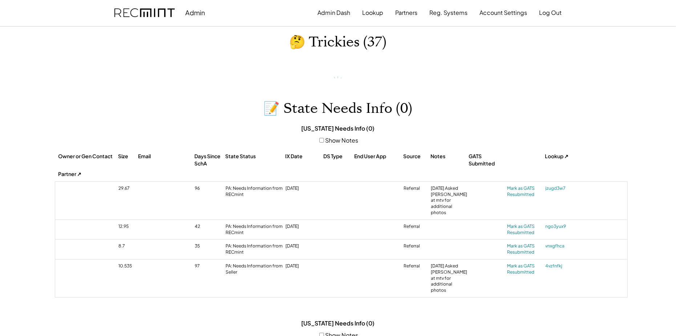  I want to click on div: IX Date, so click(304, 157).